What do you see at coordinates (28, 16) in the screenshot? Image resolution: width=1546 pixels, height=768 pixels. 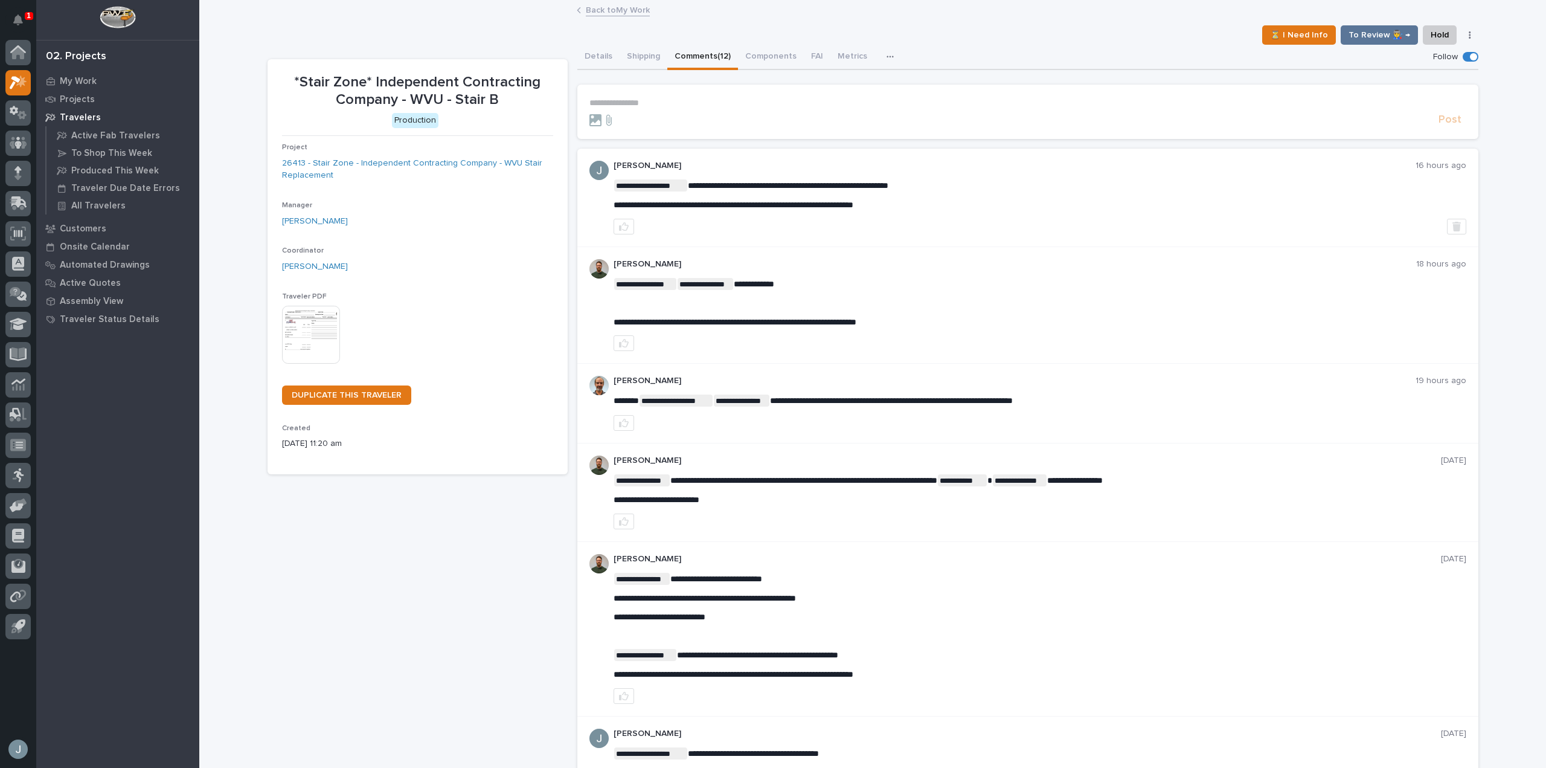 I see `p: 1` at bounding box center [28, 16].